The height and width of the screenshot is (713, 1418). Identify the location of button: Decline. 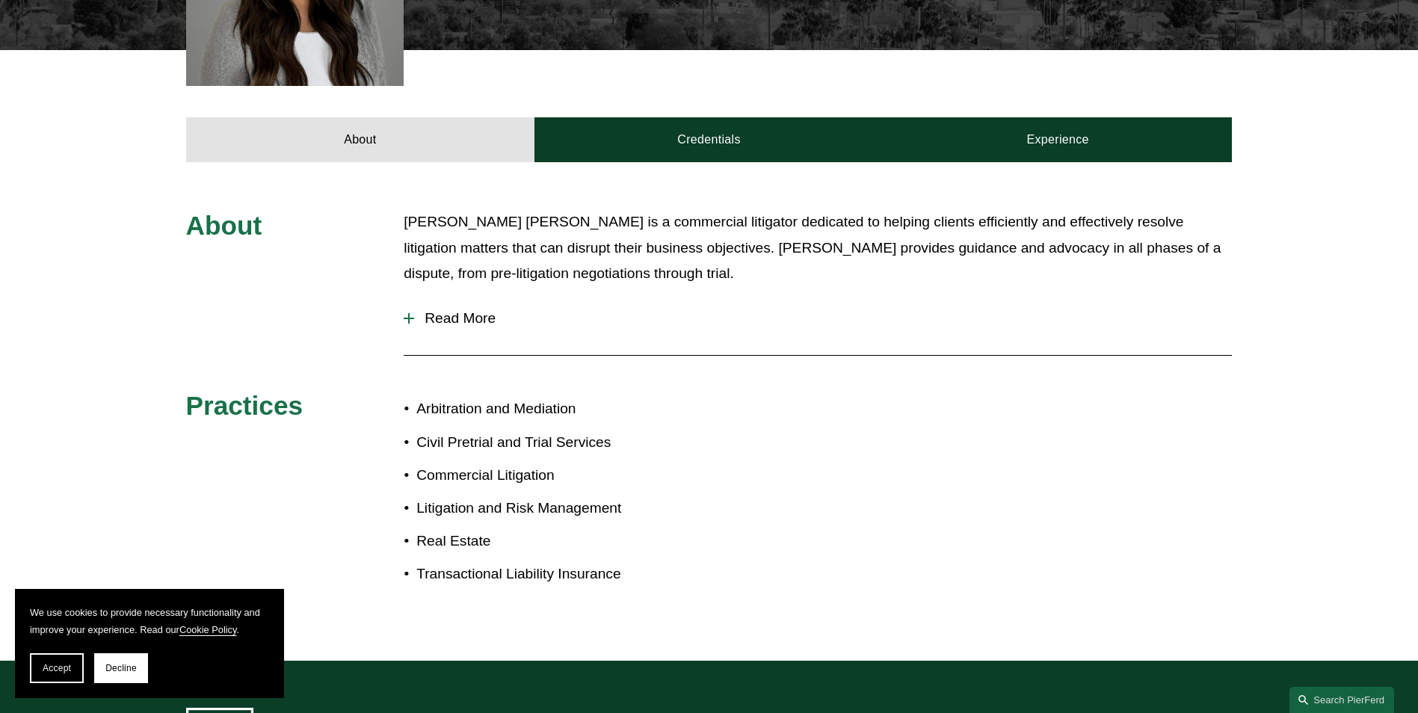
(121, 668).